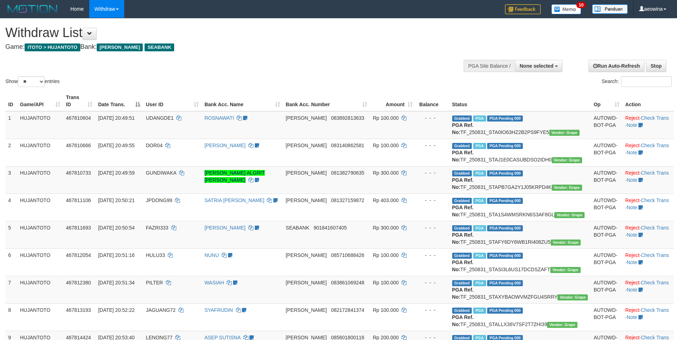 The width and height of the screenshot is (677, 340). Describe the element at coordinates (11, 207) in the screenshot. I see `td: 4` at that location.